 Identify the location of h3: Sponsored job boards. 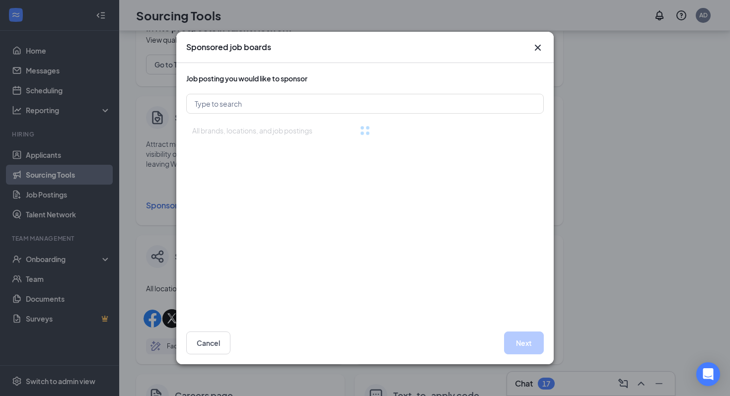
(229, 47).